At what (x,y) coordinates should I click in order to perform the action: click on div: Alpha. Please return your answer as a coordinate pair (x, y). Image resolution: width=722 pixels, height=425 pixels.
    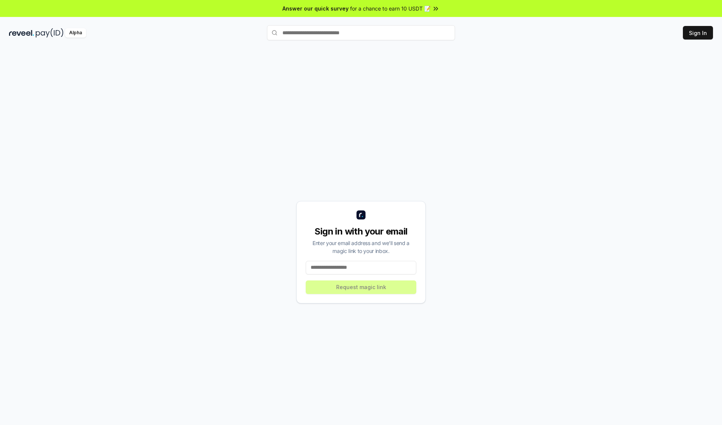
    Looking at the image, I should click on (76, 33).